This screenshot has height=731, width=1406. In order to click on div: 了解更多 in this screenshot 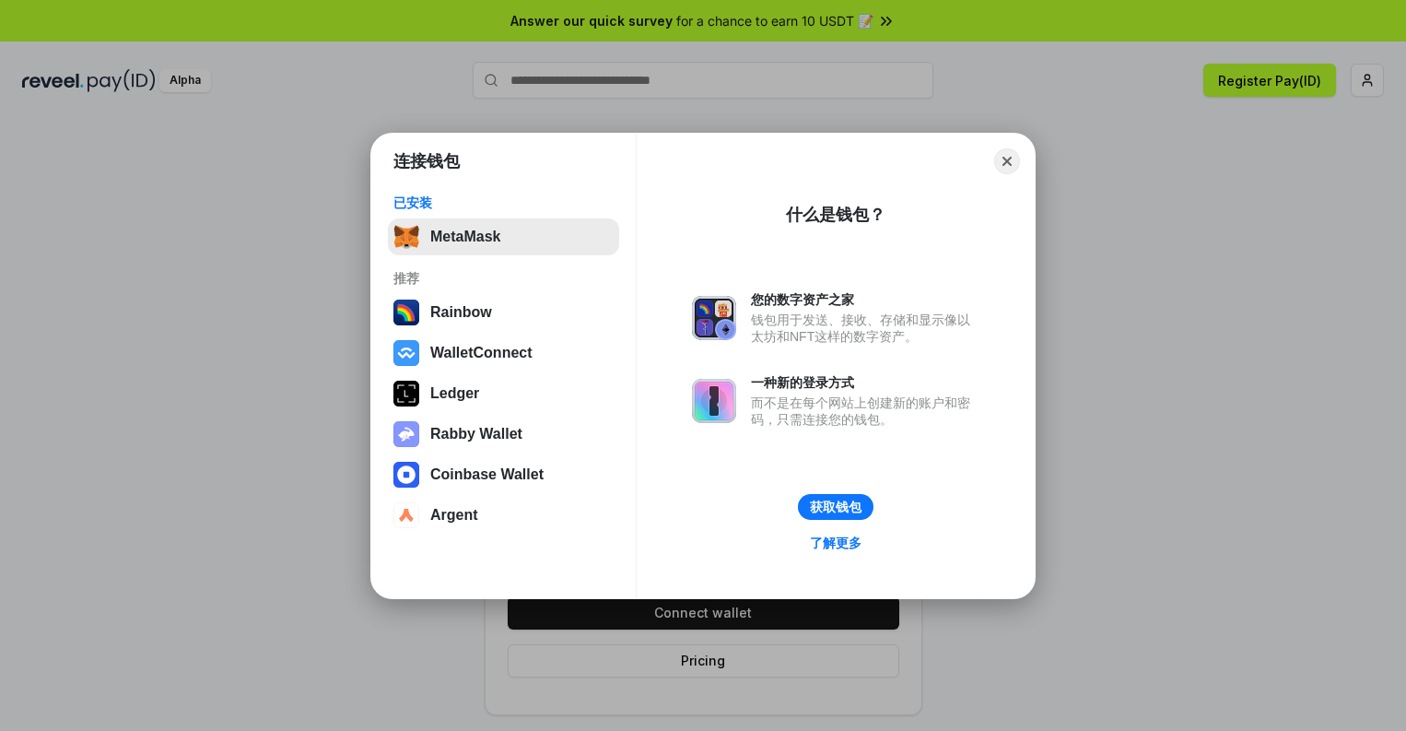, I will do `click(836, 543)`.